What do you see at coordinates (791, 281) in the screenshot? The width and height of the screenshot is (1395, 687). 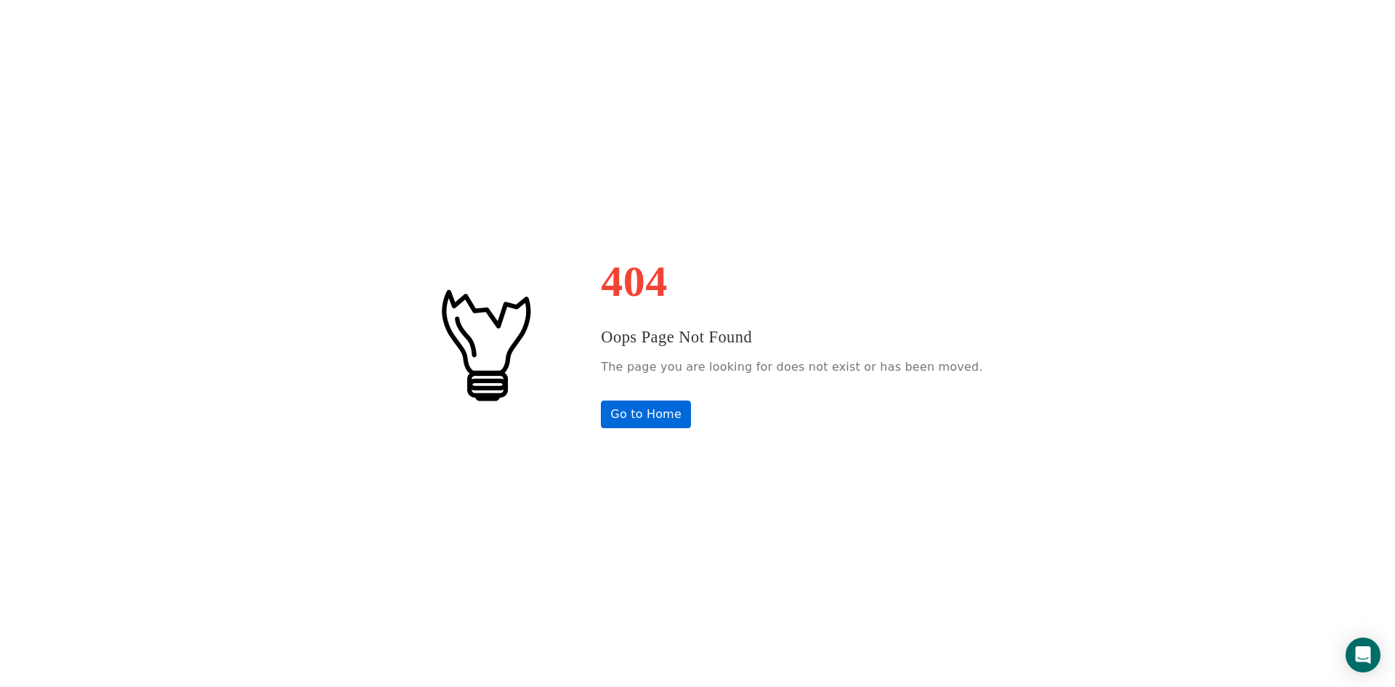 I see `h1: 404` at bounding box center [791, 281].